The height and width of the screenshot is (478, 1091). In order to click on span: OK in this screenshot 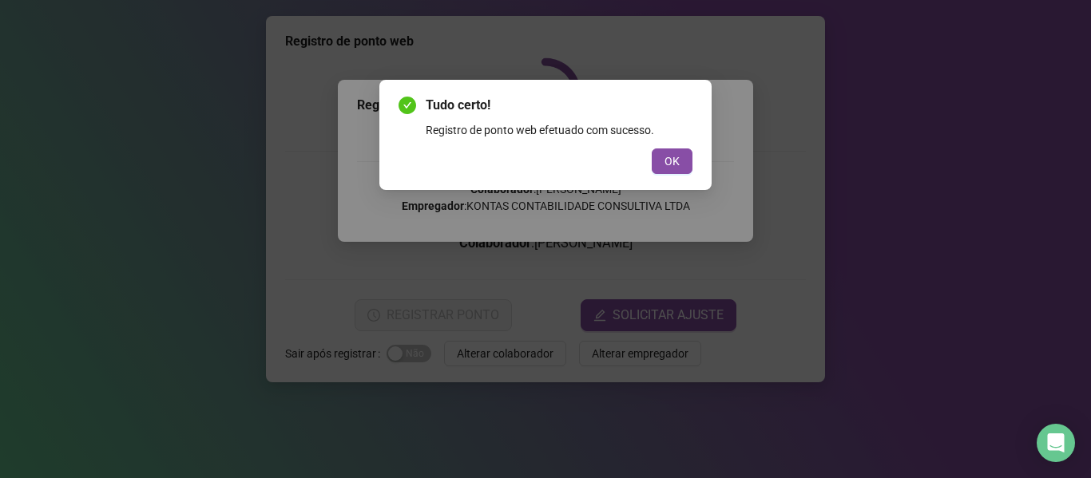, I will do `click(671, 161)`.